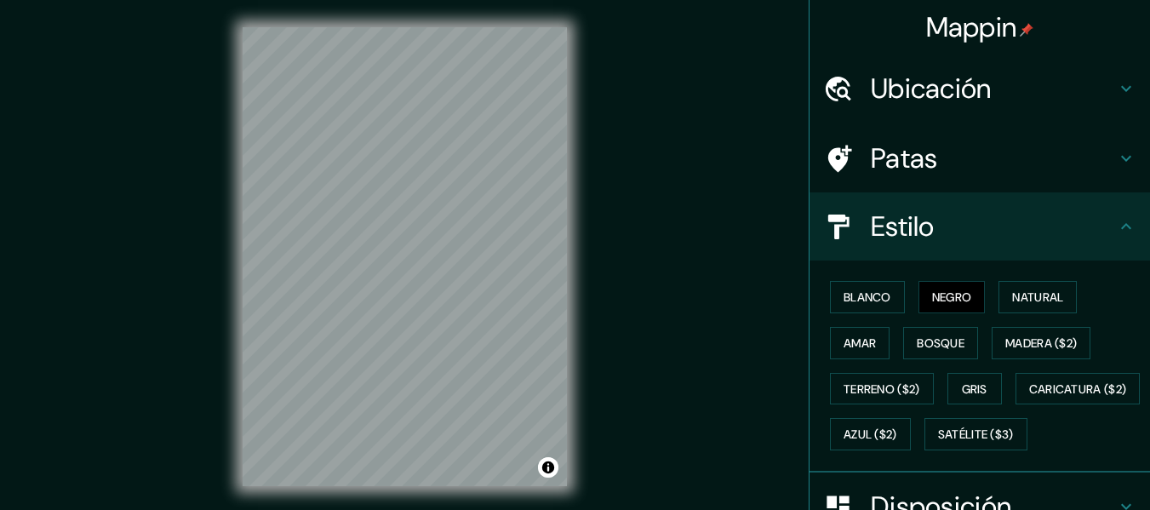  I want to click on img: pin-icon.png, so click(1027, 30).